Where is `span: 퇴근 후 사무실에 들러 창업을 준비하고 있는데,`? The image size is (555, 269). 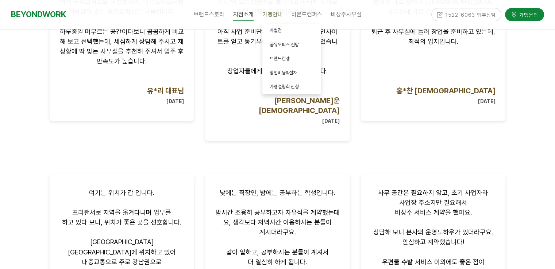 span: 퇴근 후 사무실에 들러 창업을 준비하고 있는데, is located at coordinates (433, 31).